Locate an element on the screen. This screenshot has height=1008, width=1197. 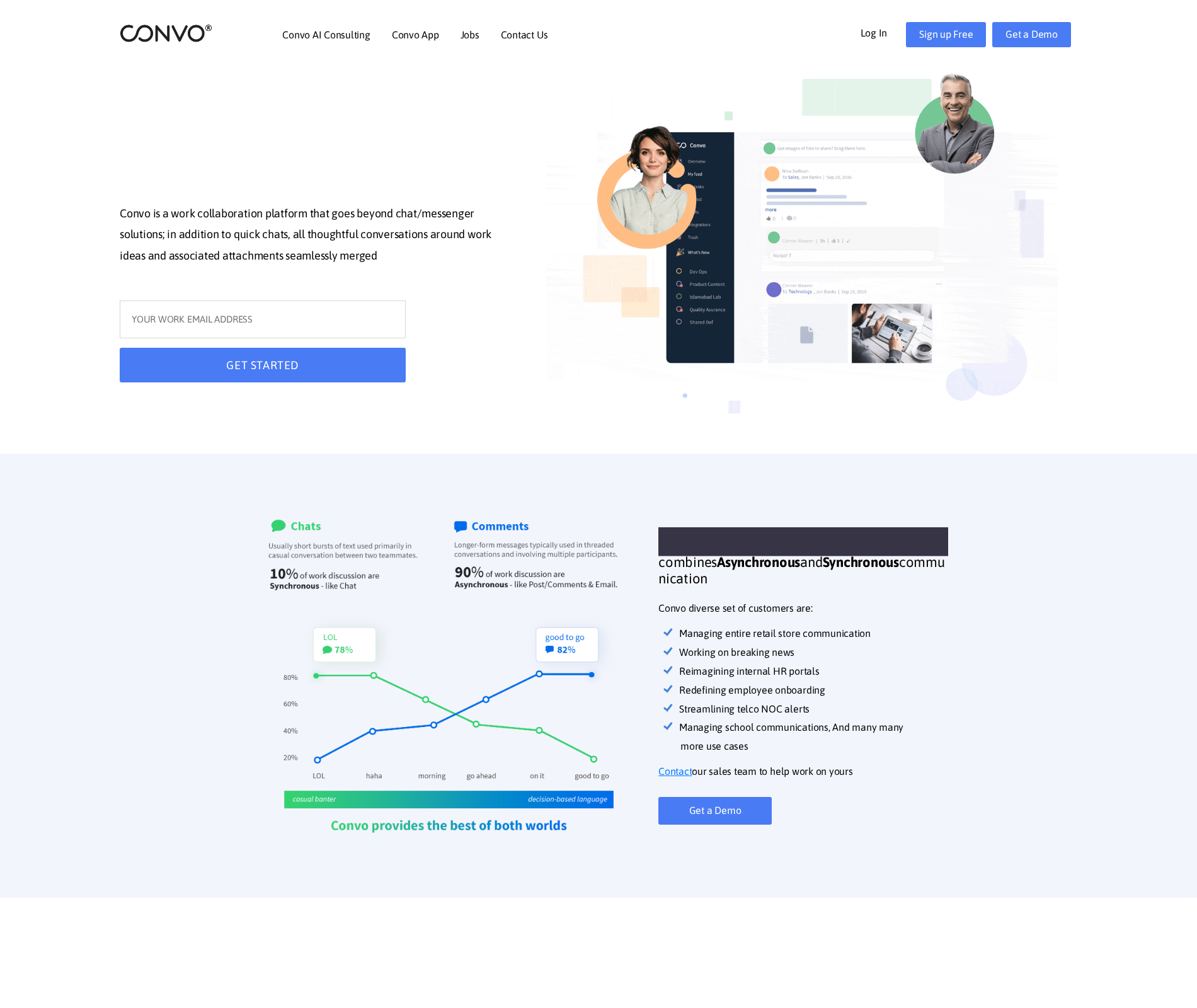
li: Reimagining internal HR portals is located at coordinates (814, 671).